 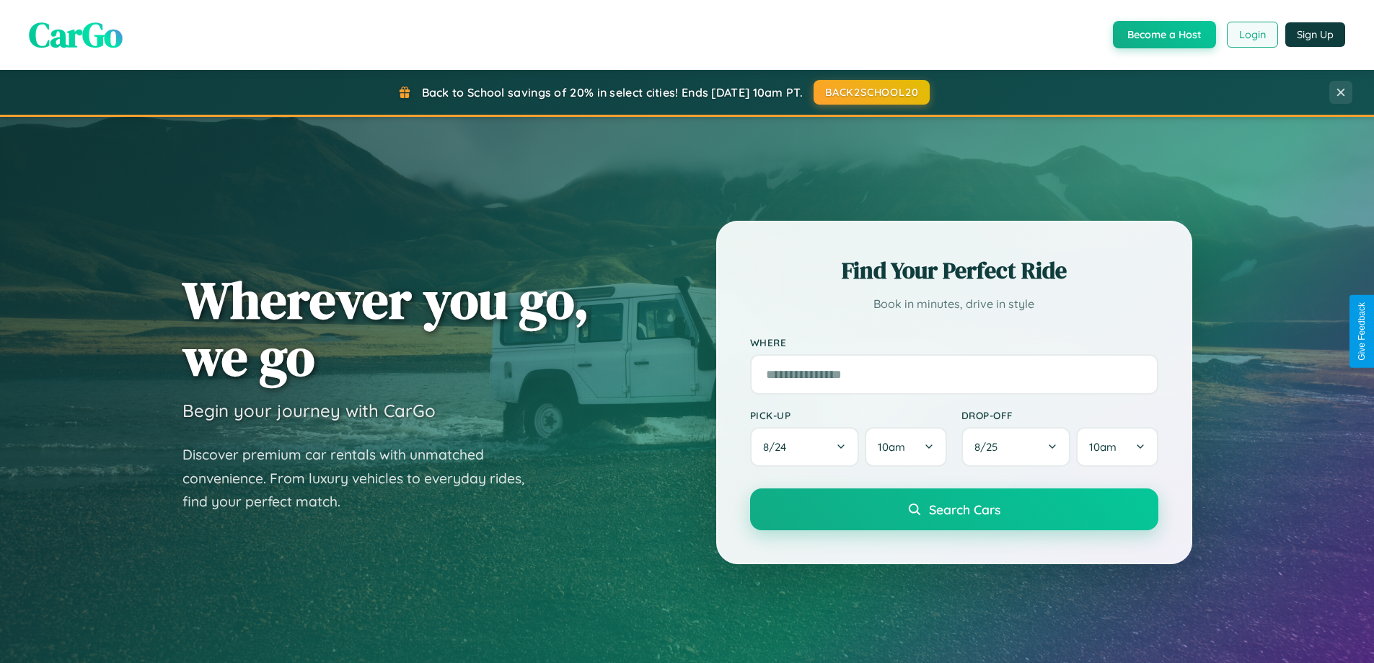 I want to click on label: Drop-off, so click(x=1060, y=415).